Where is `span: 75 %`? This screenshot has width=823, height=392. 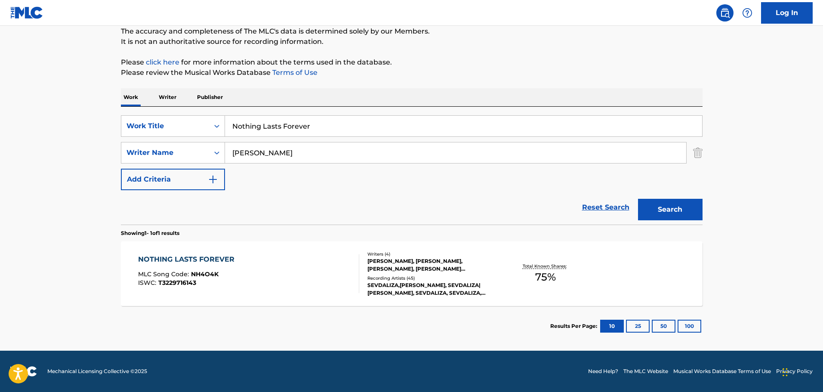
span: 75 % is located at coordinates (546, 277).